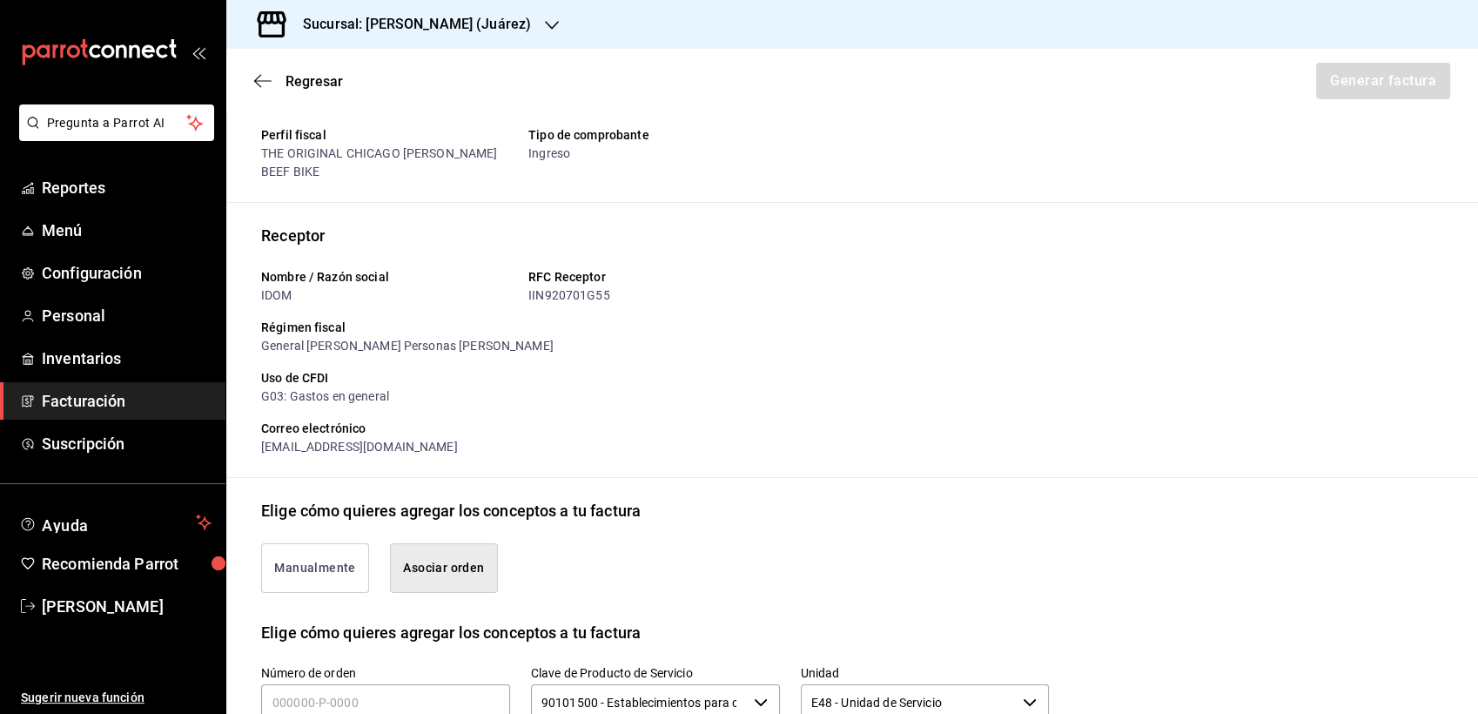 The image size is (1478, 714). I want to click on span: Sugerir nueva función, so click(116, 697).